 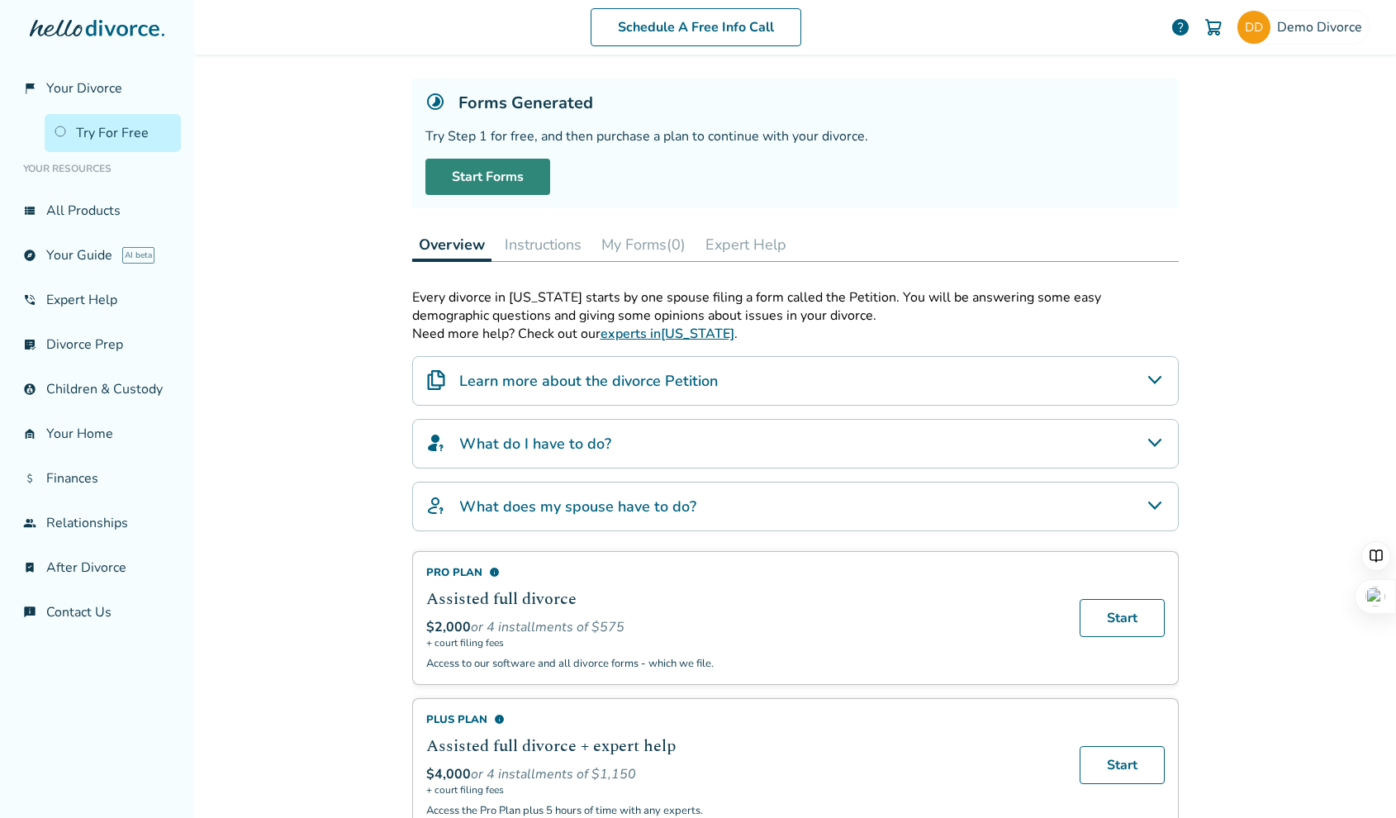 What do you see at coordinates (535, 444) in the screenshot?
I see `h4: What do I have to do?` at bounding box center [535, 444].